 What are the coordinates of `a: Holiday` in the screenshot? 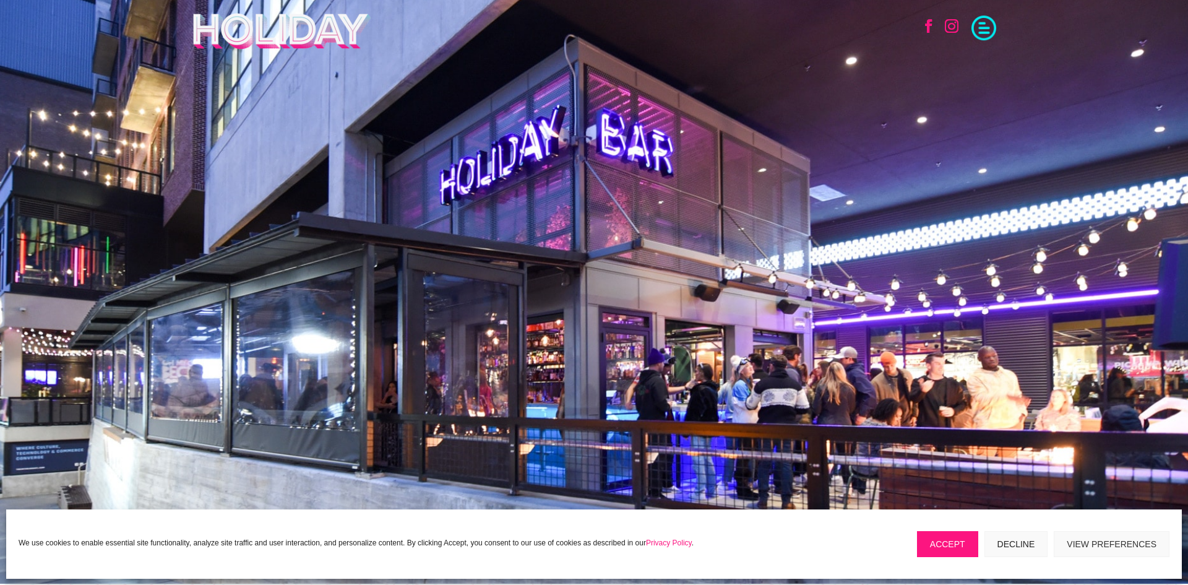 It's located at (282, 46).